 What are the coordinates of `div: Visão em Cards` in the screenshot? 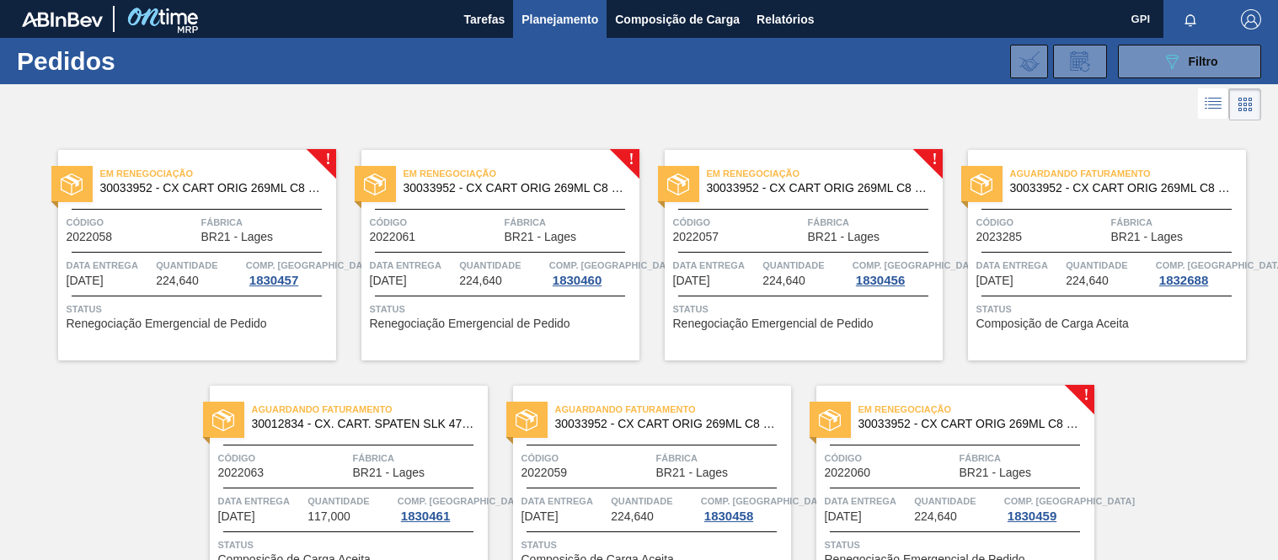 It's located at (1245, 104).